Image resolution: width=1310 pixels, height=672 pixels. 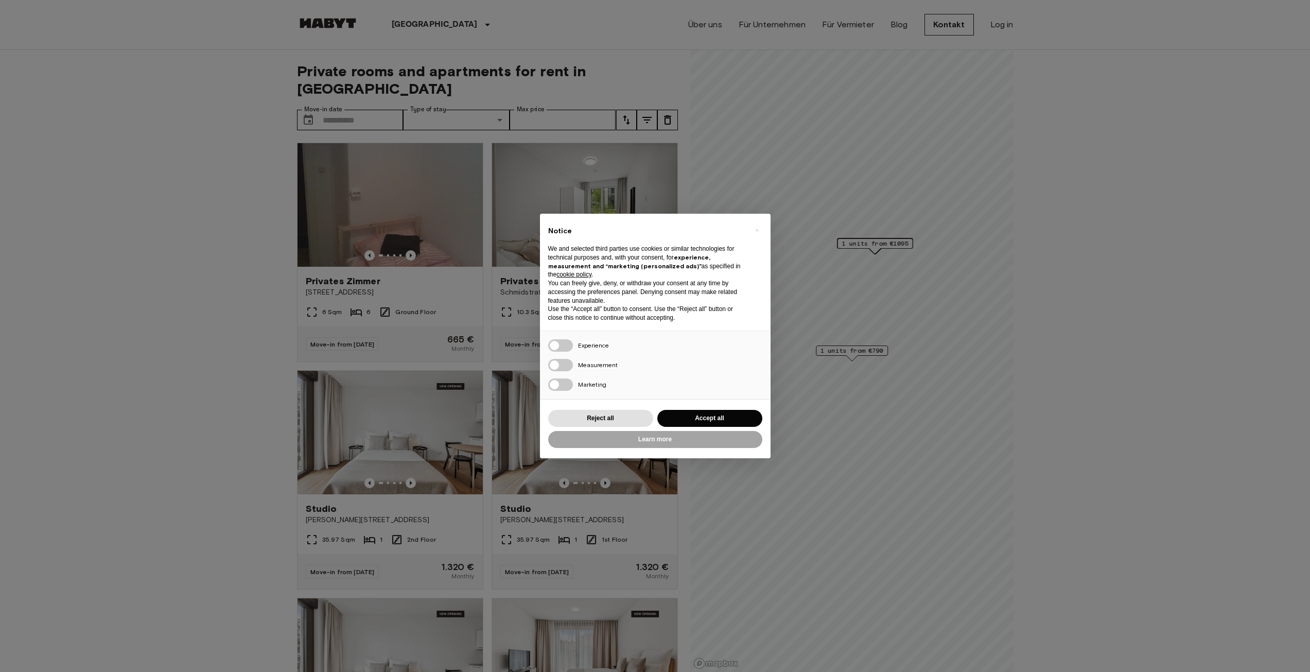 I want to click on button: Close this notice, so click(x=757, y=230).